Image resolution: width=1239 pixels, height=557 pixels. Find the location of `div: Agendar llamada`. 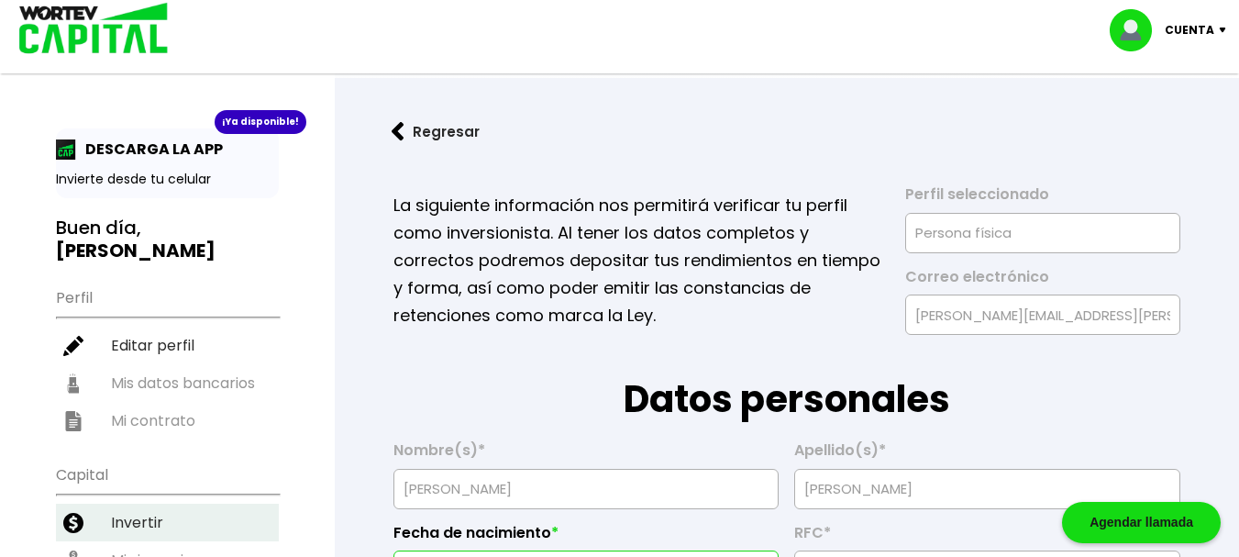

div: Agendar llamada is located at coordinates (1141, 522).